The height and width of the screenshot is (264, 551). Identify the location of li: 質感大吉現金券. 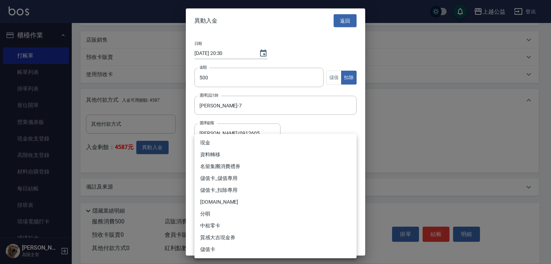
(276, 237).